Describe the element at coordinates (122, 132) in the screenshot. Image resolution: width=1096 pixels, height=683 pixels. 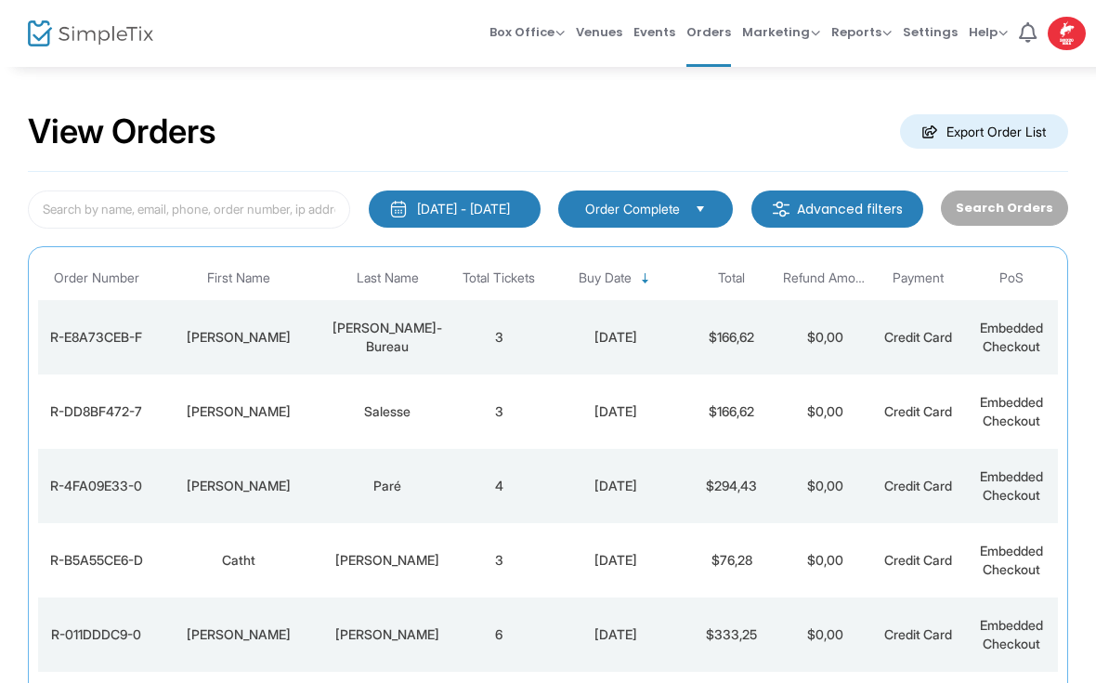
I see `h2: View Orders` at that location.